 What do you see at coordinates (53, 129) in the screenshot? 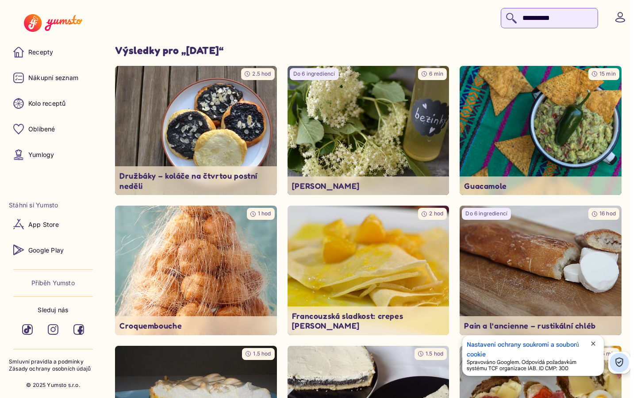
I see `a: Oblíbené` at bounding box center [53, 129].